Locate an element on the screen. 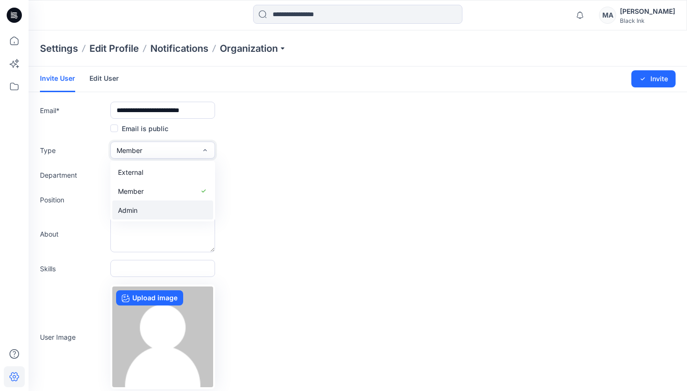 This screenshot has height=391, width=687. span: Admin is located at coordinates (127, 210).